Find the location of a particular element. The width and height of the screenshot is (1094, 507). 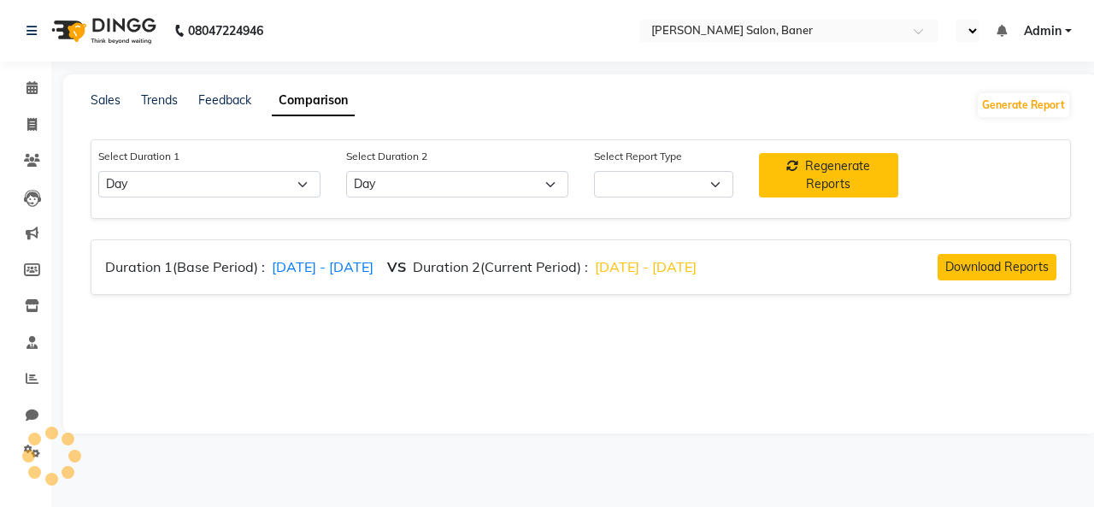

span: Admin is located at coordinates (1043, 31).